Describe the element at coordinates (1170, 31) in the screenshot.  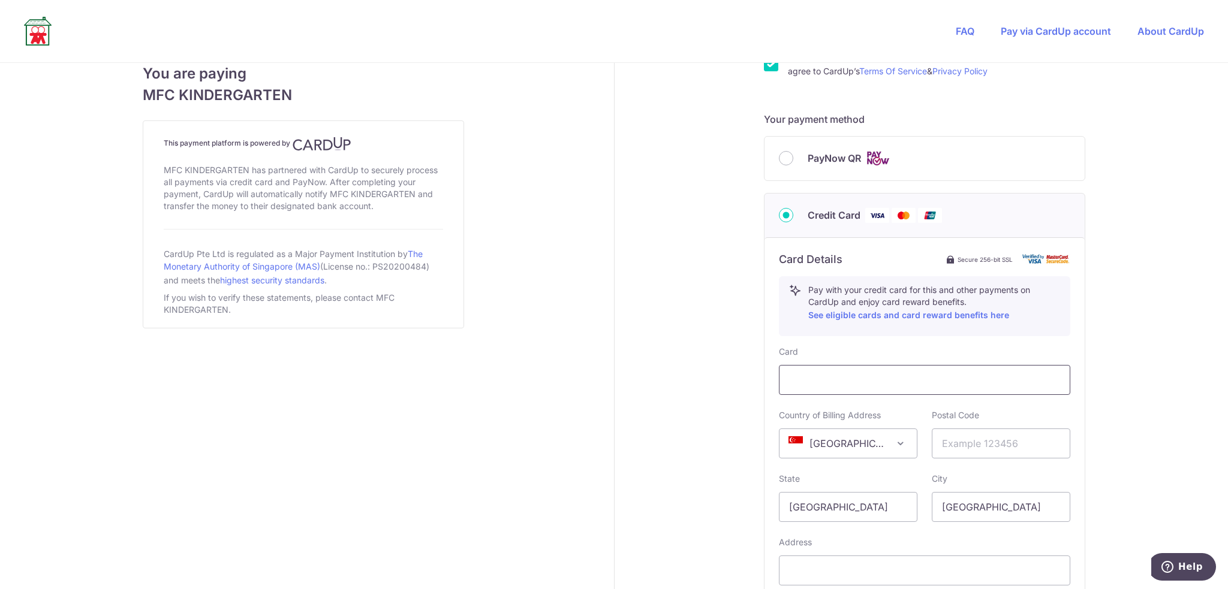
I see `a: About CardUp` at that location.